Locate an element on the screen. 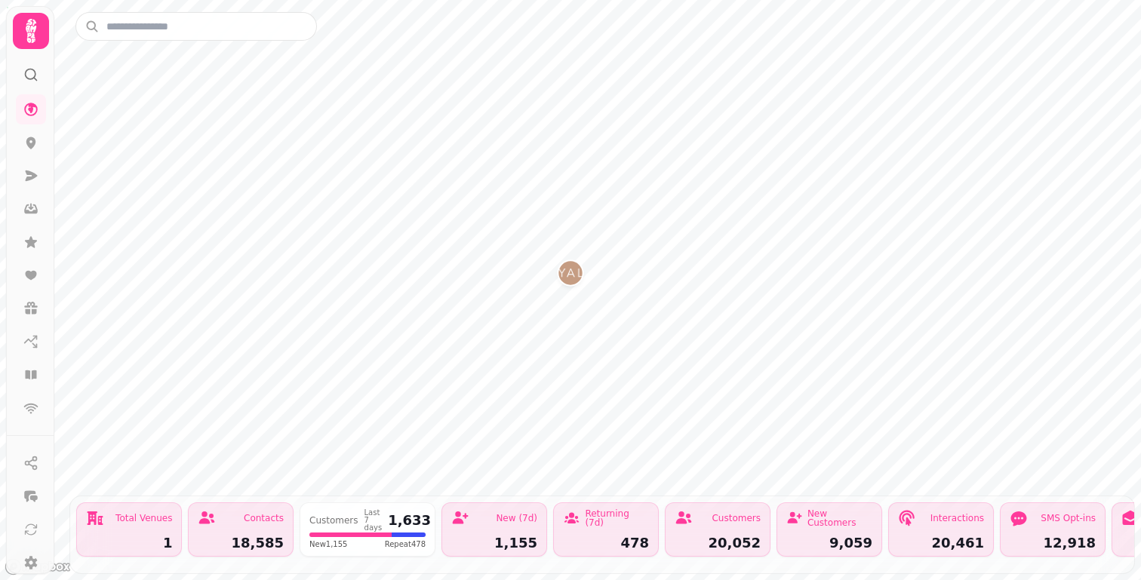  div: 1,155 is located at coordinates (494, 543).